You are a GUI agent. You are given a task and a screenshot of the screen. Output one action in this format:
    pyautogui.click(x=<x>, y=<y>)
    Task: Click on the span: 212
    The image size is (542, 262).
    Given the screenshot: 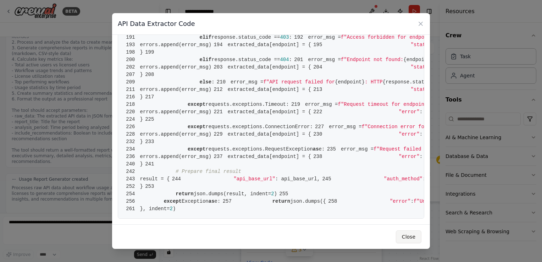 What is the action you would take?
    pyautogui.click(x=220, y=89)
    